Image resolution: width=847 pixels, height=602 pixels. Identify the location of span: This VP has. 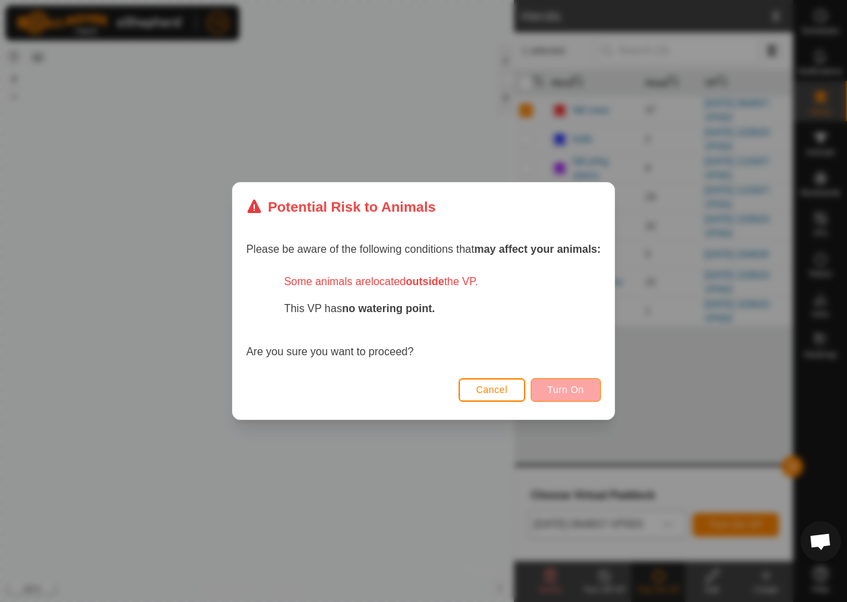
(359, 308).